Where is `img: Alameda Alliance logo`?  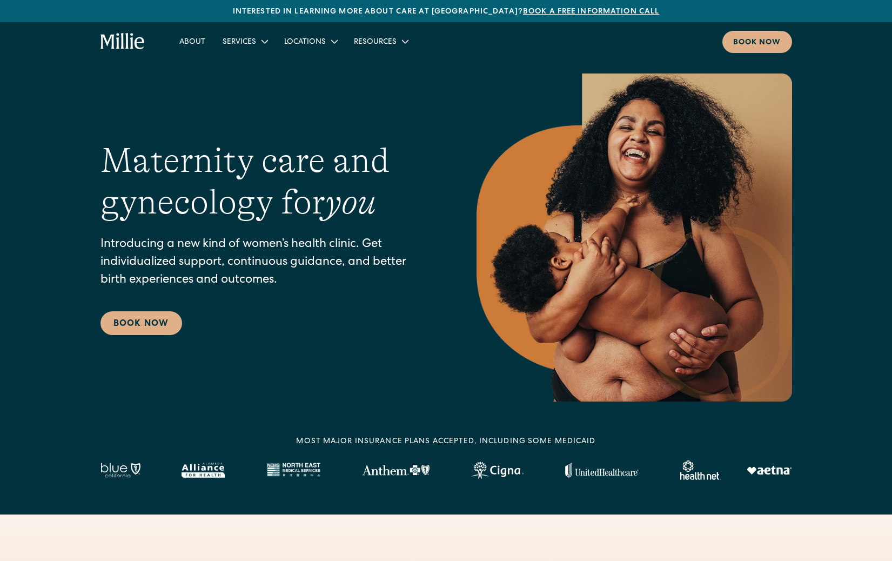
img: Alameda Alliance logo is located at coordinates (202, 470).